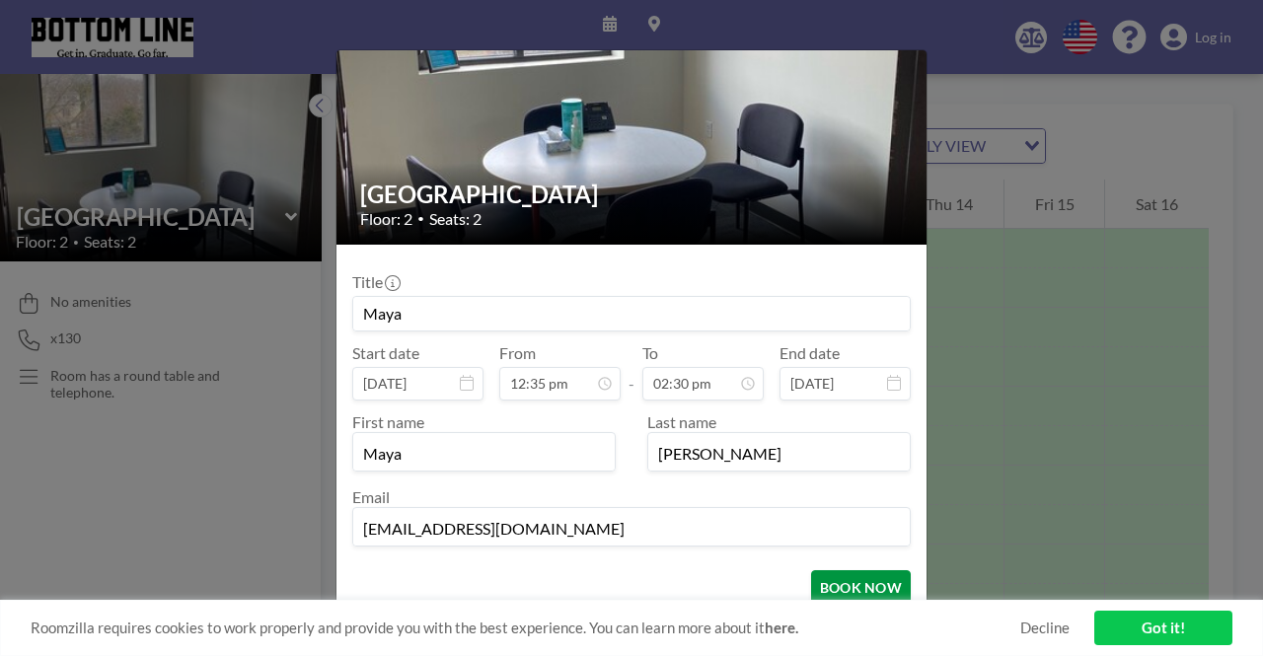 The image size is (1263, 656). Describe the element at coordinates (483, 454) in the screenshot. I see `input: First name` at that location.